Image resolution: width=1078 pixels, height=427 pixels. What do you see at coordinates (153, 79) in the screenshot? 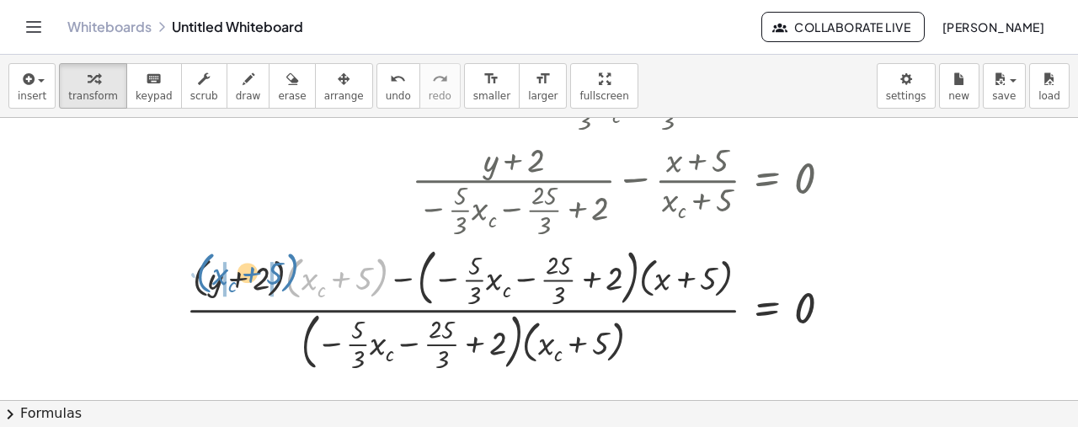
I see `i: keyboard` at bounding box center [153, 79].